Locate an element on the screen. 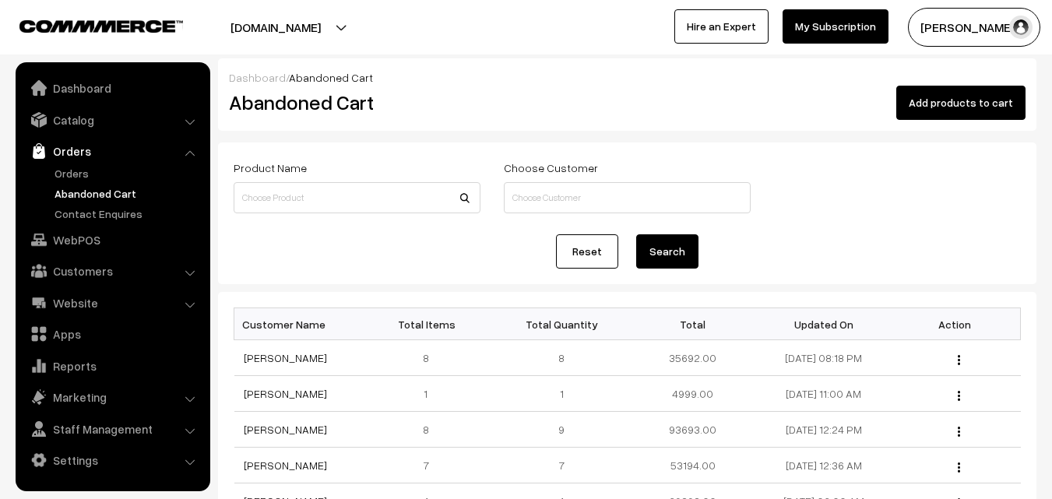 The height and width of the screenshot is (499, 1052). label: Choose Customer is located at coordinates (551, 167).